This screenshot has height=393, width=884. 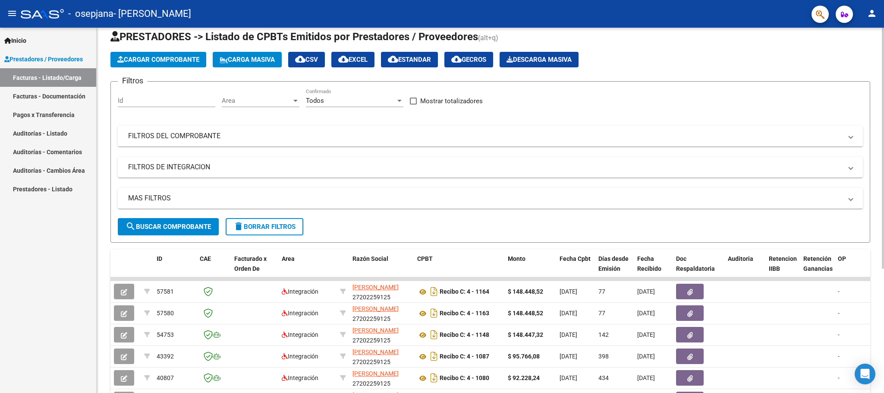 What do you see at coordinates (265, 227) in the screenshot?
I see `button: Borrar Filtros` at bounding box center [265, 227].